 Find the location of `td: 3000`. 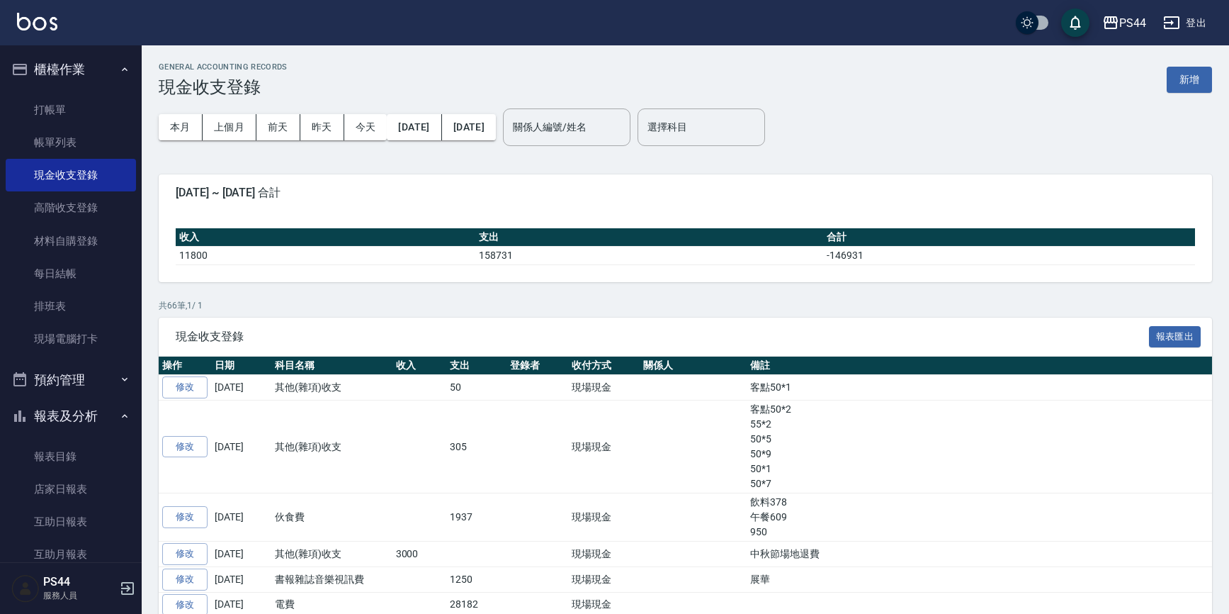

td: 3000 is located at coordinates (419, 554).